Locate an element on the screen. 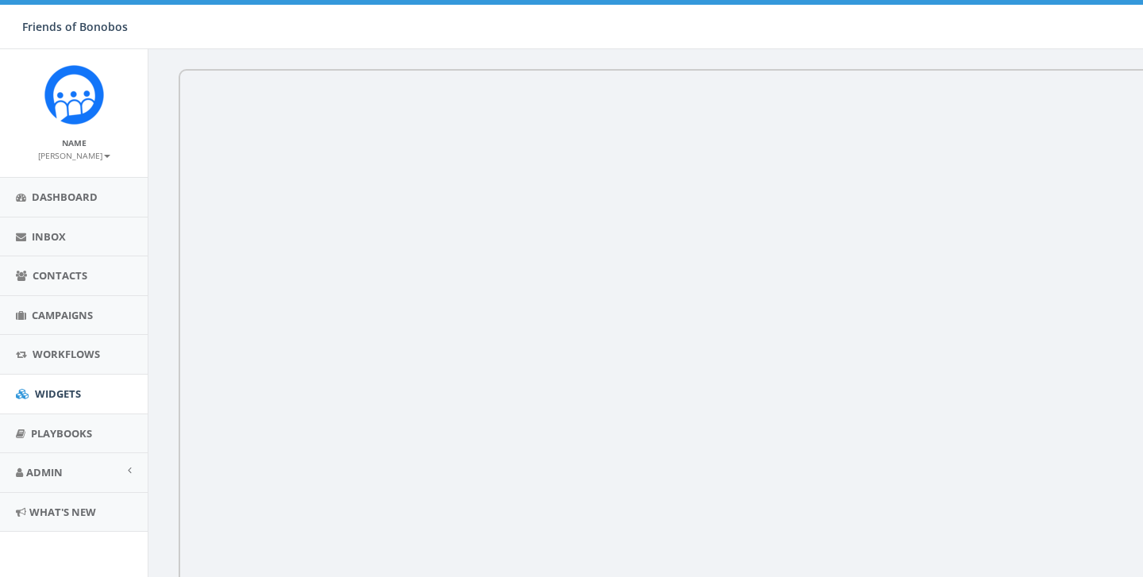  span: Admin is located at coordinates (44, 472).